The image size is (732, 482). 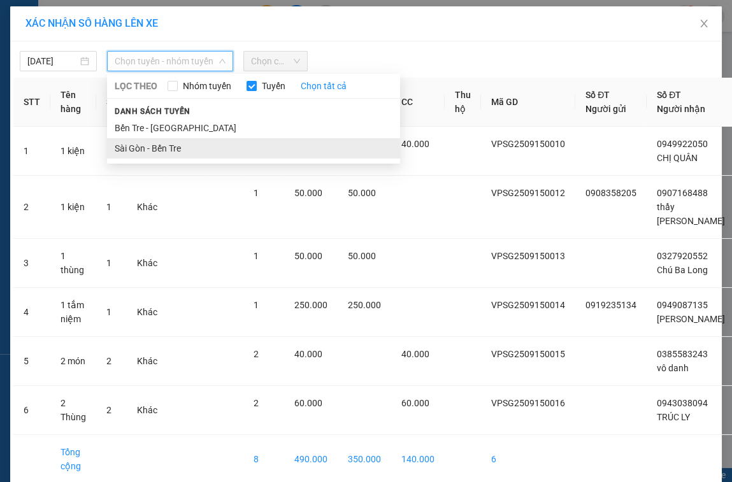 What do you see at coordinates (32, 151) in the screenshot?
I see `td: 1` at bounding box center [32, 151].